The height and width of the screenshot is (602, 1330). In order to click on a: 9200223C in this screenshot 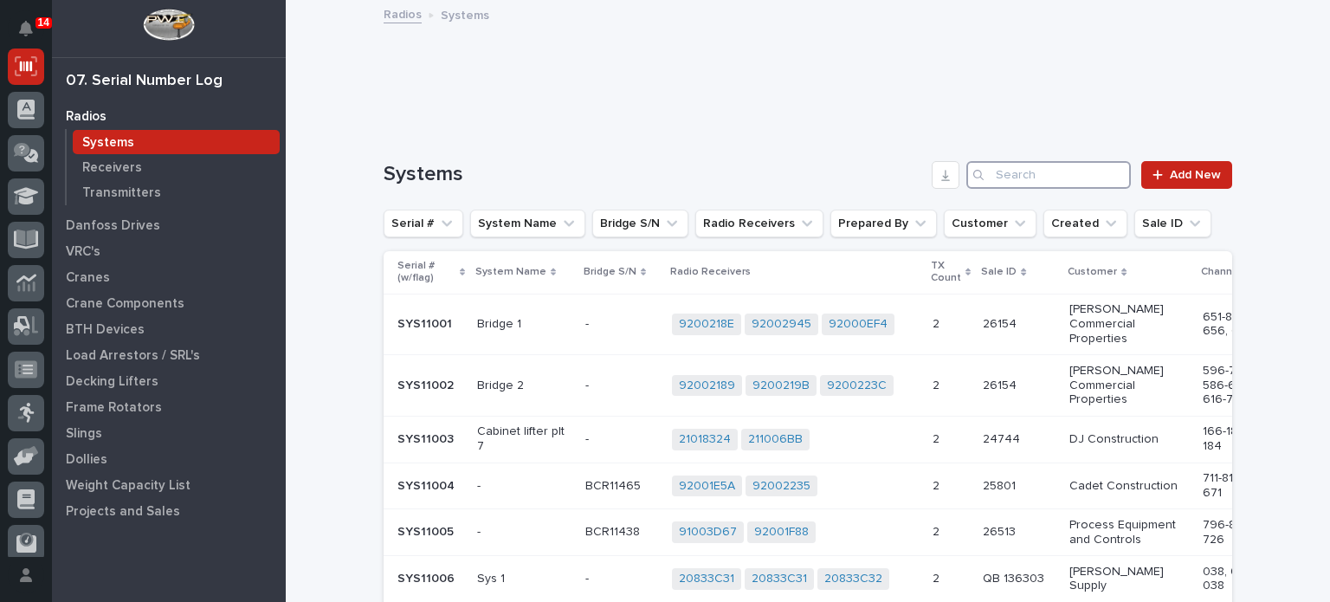, I will do `click(857, 385)`.